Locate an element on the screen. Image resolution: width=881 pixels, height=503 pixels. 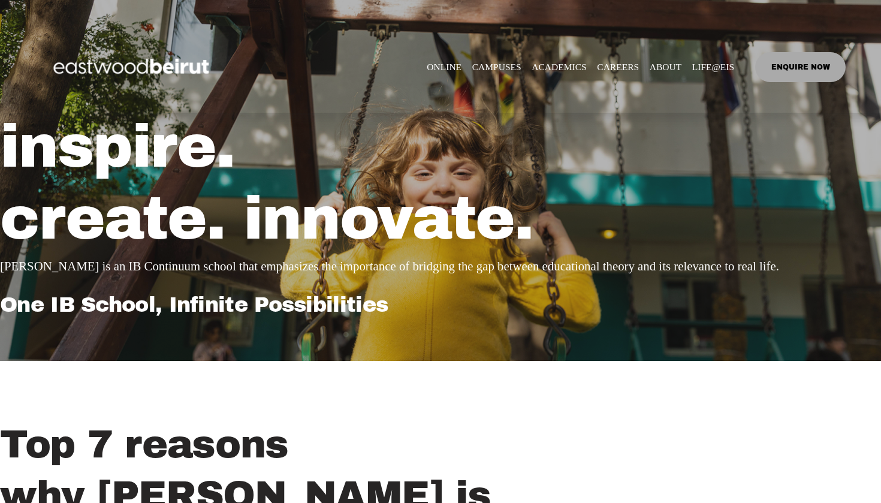
span: ACADEMICS is located at coordinates (559, 67).